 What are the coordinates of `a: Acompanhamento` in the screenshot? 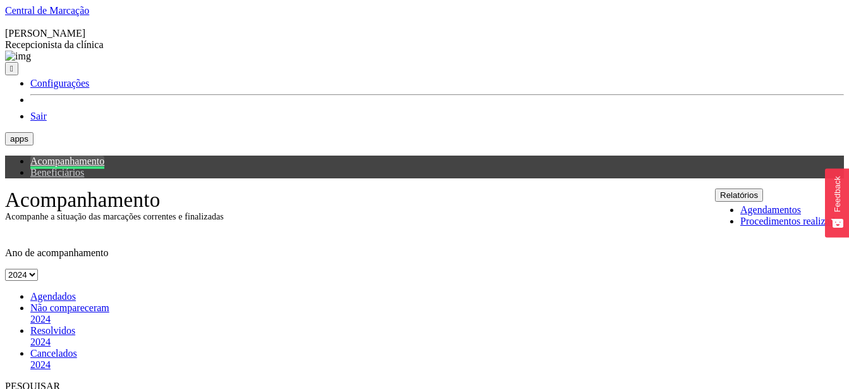 It's located at (67, 162).